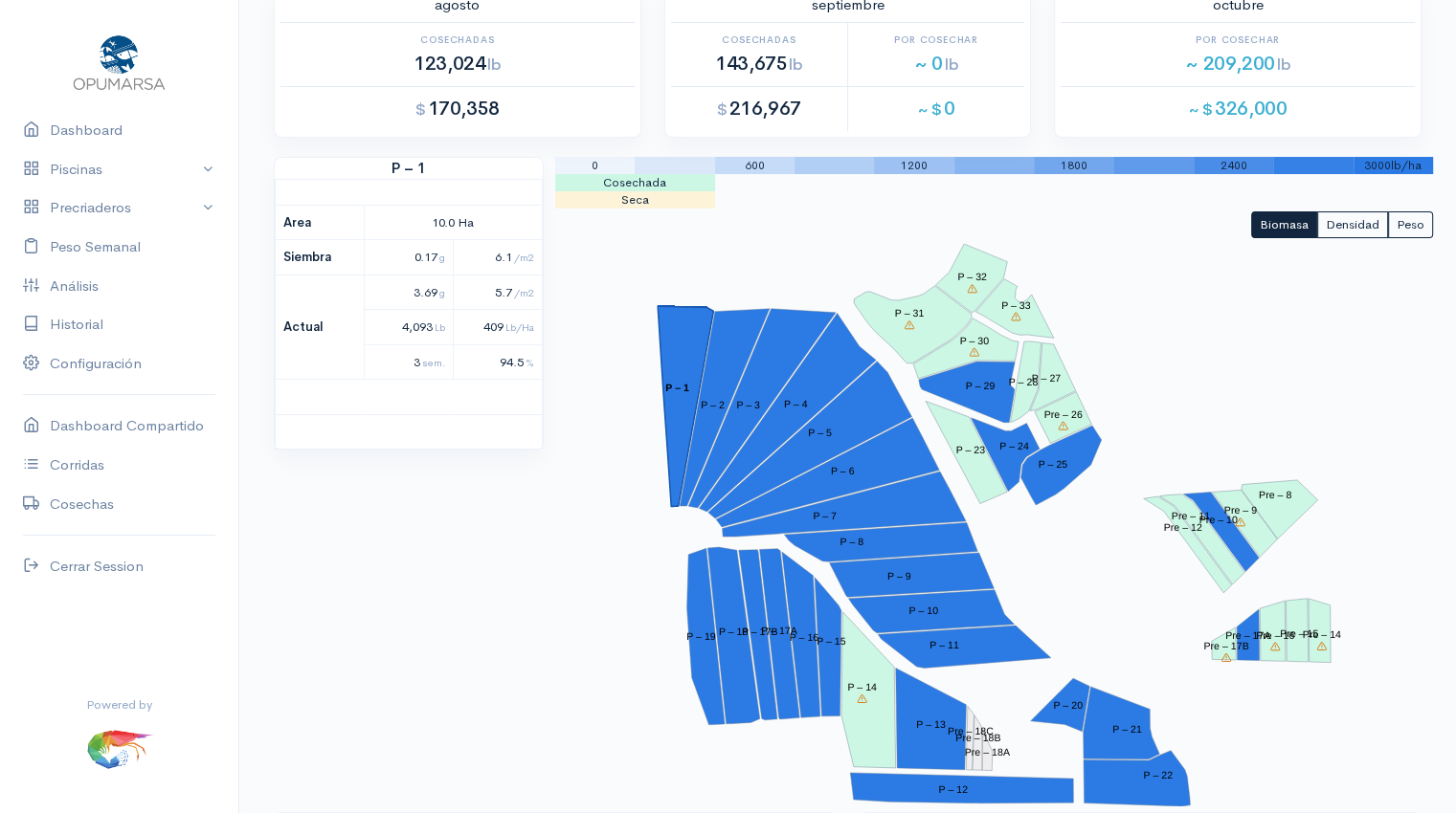 Image resolution: width=1456 pixels, height=813 pixels. Describe the element at coordinates (1015, 305) in the screenshot. I see `tspan: P – 33` at that location.